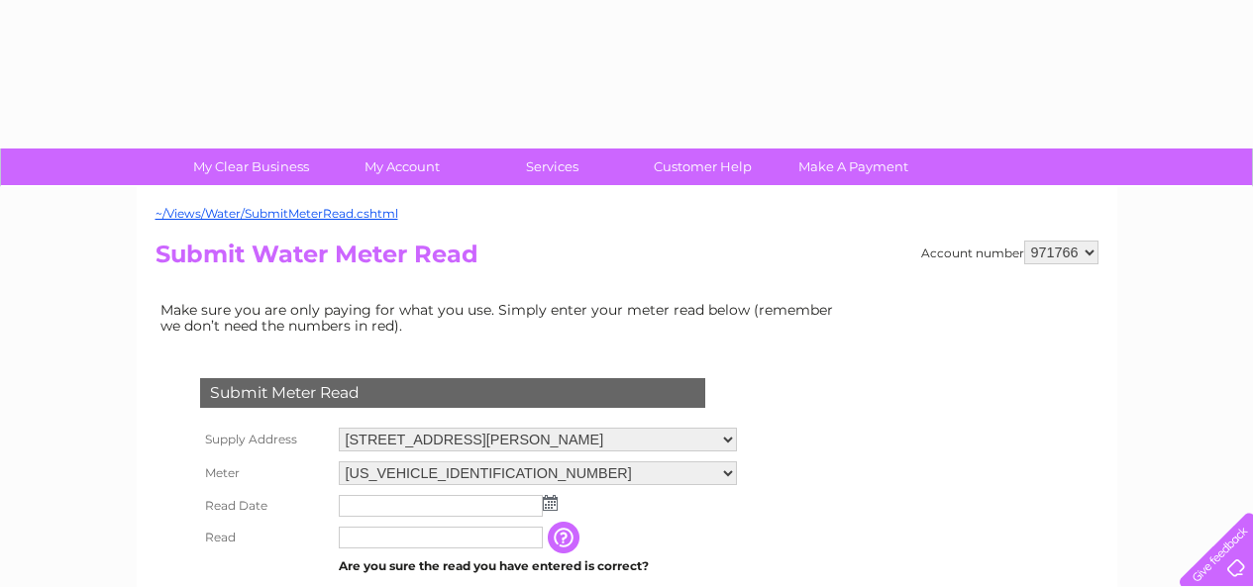 This screenshot has width=1253, height=587. Describe the element at coordinates (276, 213) in the screenshot. I see `a: ~/Views/Water/SubmitMeterRead.cshtml` at that location.